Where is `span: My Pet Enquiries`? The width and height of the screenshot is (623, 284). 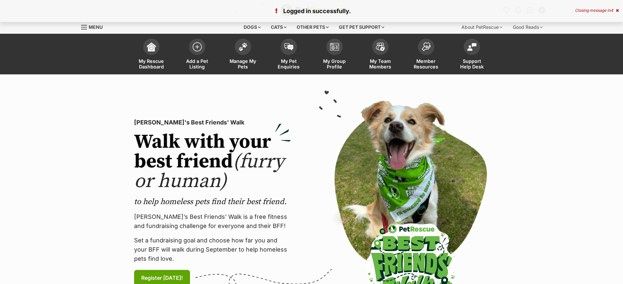
span: My Pet Enquiries is located at coordinates (289, 64).